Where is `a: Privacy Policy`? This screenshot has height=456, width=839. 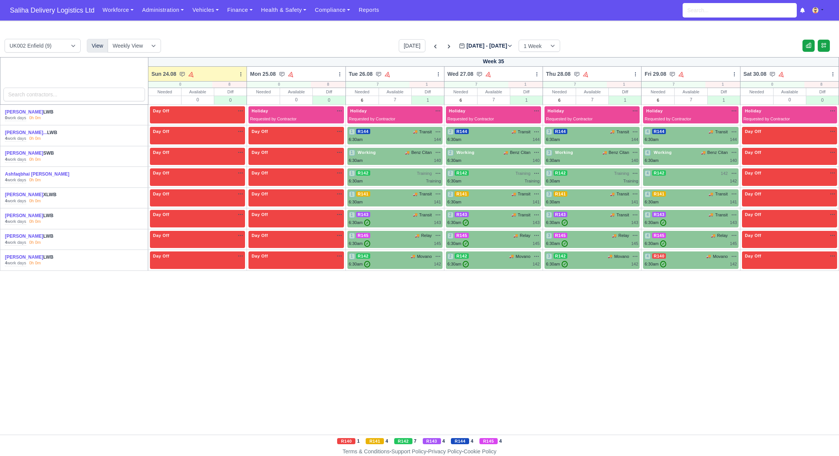 a: Privacy Policy is located at coordinates (445, 451).